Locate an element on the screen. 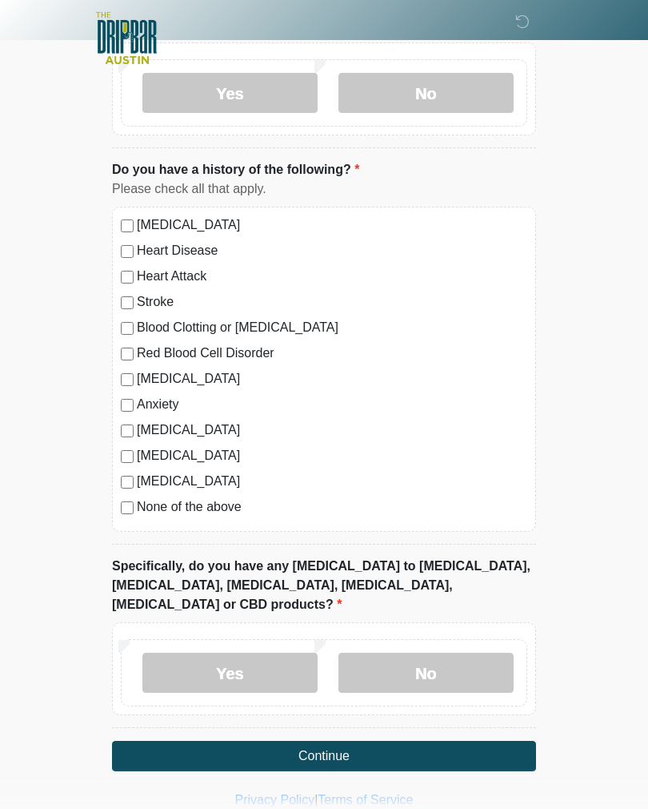 The image size is (648, 809). label: Do you have a history of the following? is located at coordinates (235, 170).